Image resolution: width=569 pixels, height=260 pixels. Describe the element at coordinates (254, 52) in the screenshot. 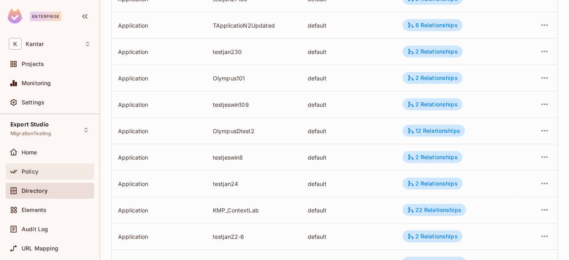

I see `div: testjan230` at that location.